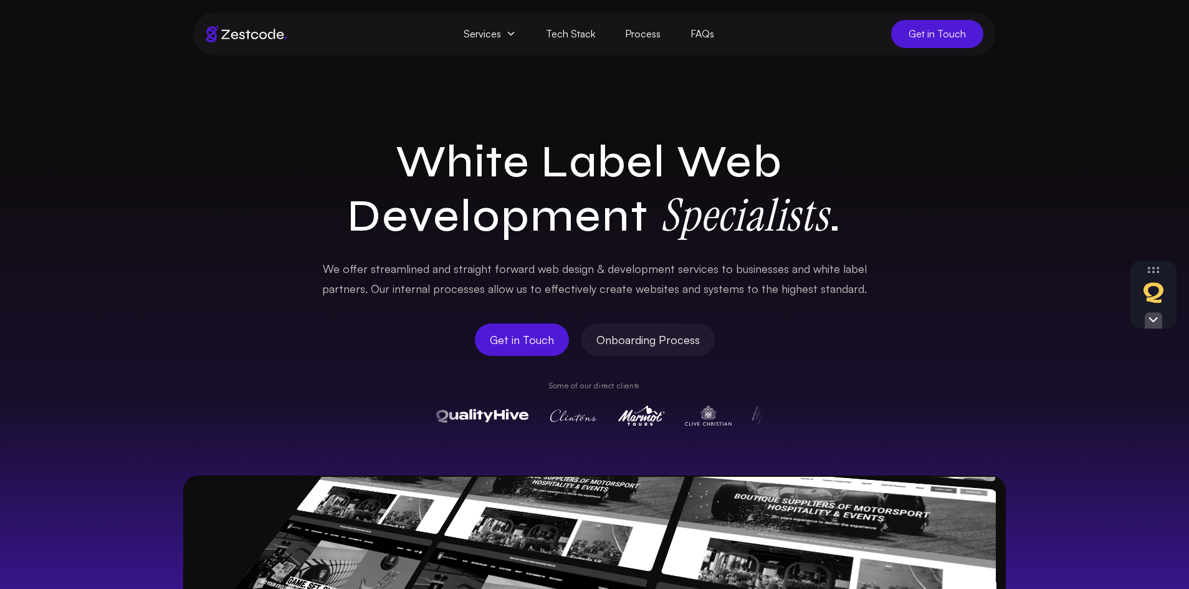 This screenshot has width=1189, height=589. What do you see at coordinates (490, 34) in the screenshot?
I see `span: Services` at bounding box center [490, 34].